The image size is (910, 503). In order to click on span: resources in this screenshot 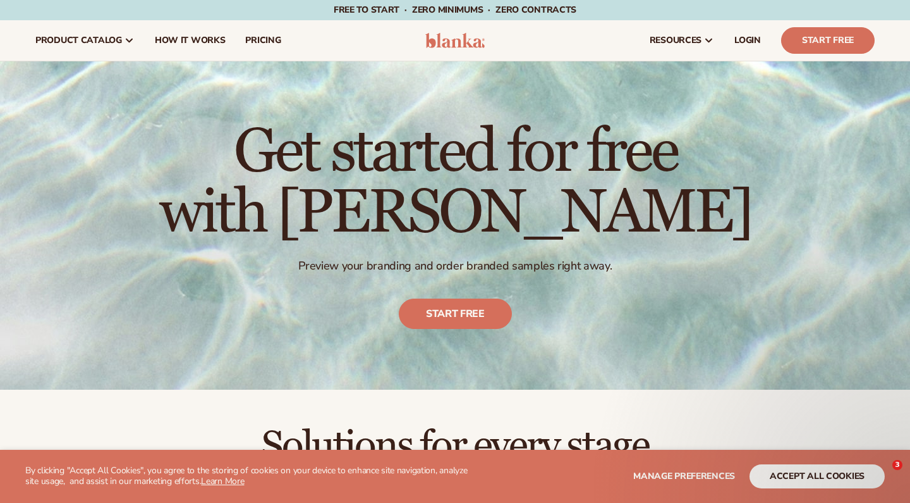, I will do `click(676, 40)`.